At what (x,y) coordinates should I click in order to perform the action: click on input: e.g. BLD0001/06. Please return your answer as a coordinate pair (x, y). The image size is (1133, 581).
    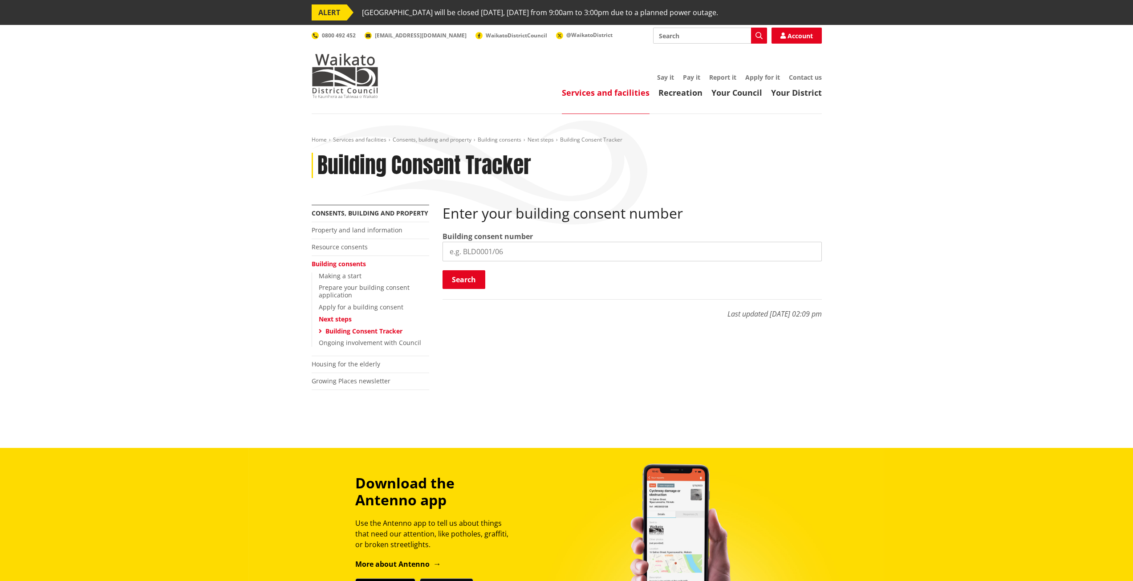
    Looking at the image, I should click on (632, 251).